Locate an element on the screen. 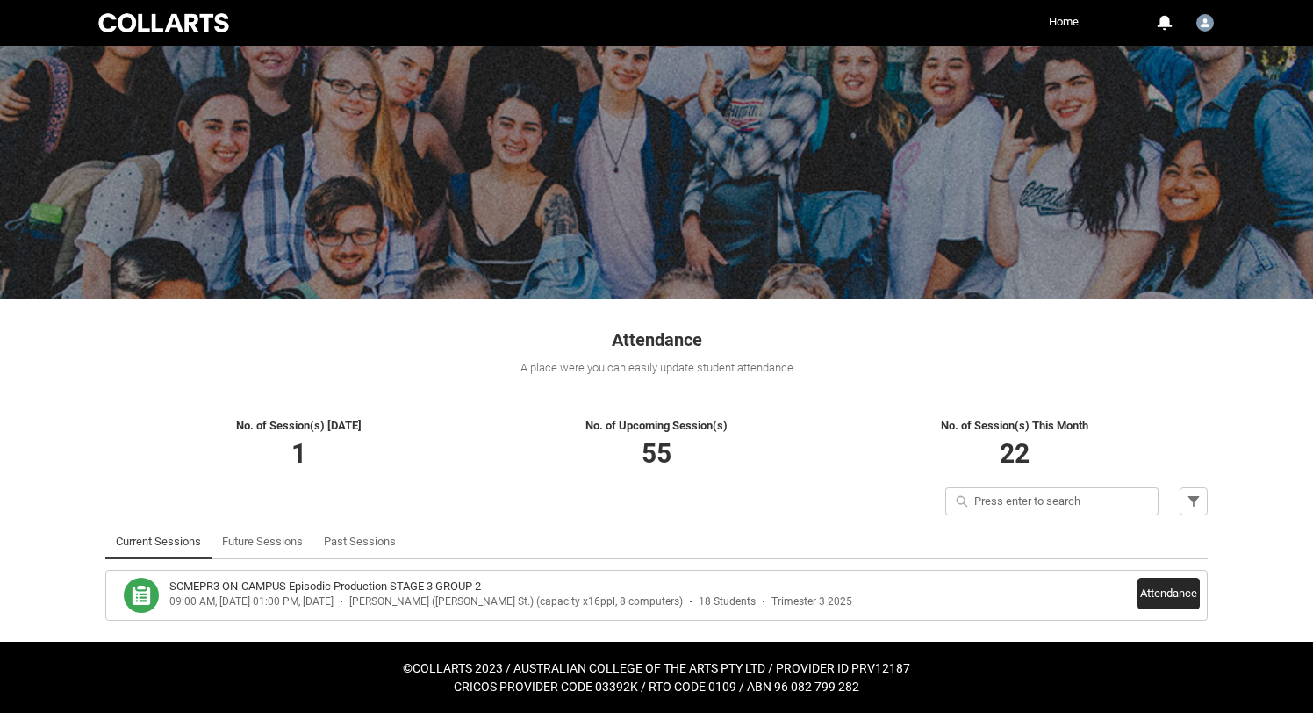  span: 22 is located at coordinates (1015, 453).